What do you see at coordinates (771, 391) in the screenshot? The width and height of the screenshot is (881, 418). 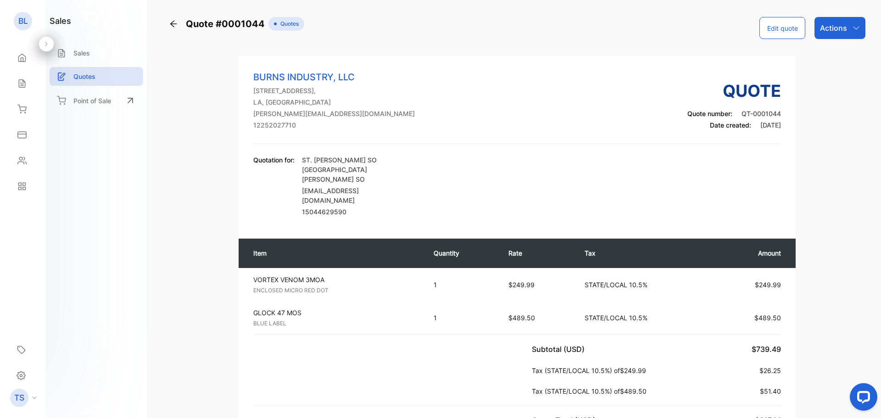 I see `span: $51.40` at bounding box center [771, 391].